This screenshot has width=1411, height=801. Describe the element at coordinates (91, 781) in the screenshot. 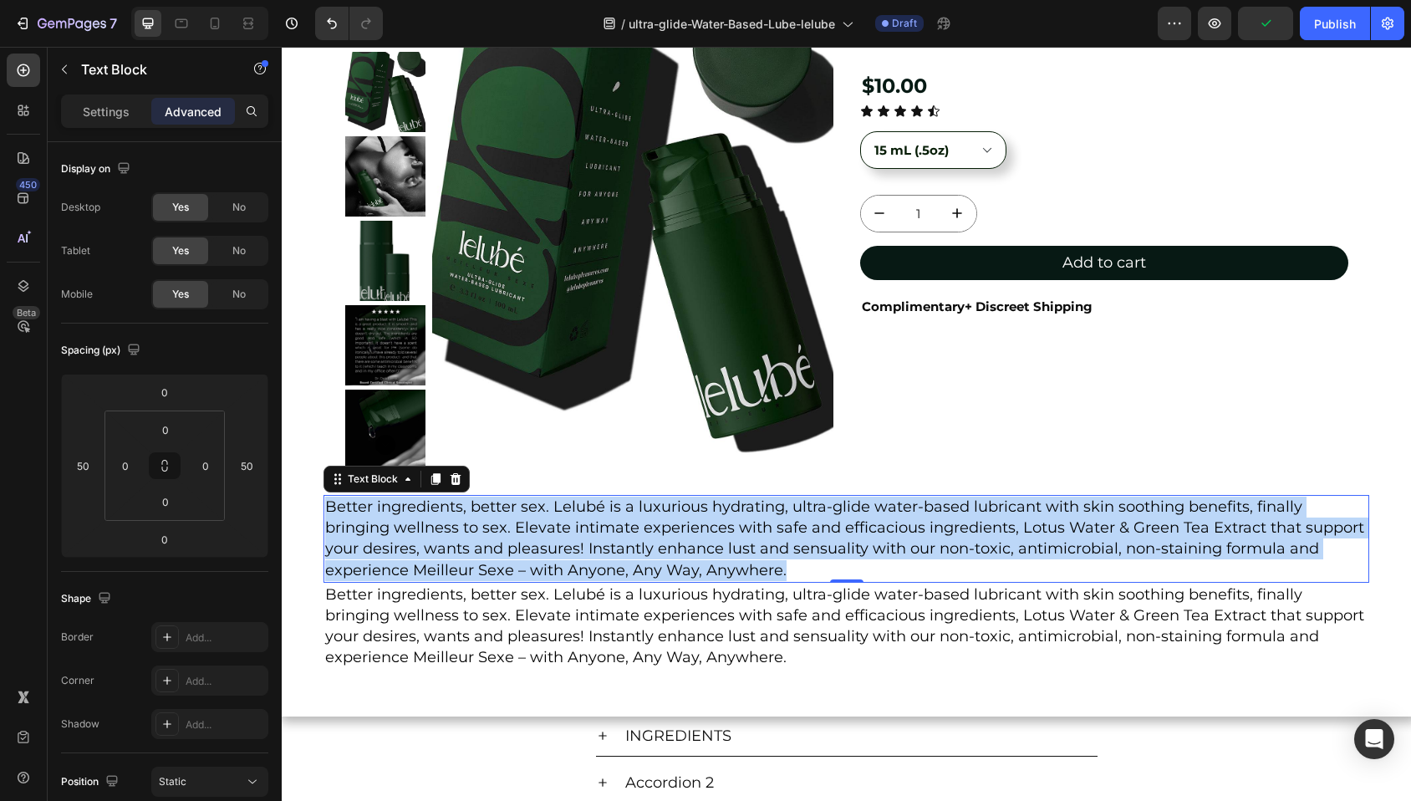

I see `div: Position` at that location.